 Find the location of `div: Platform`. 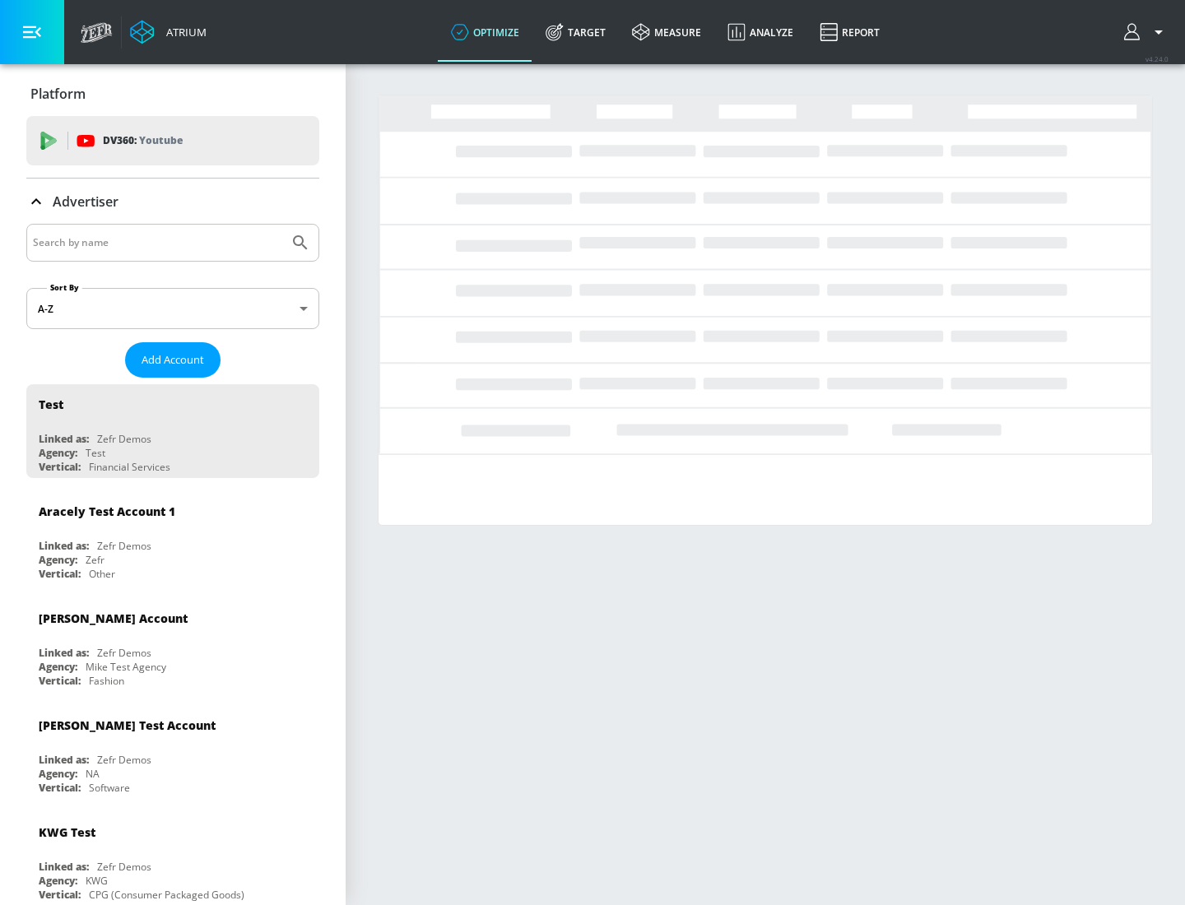

div: Platform is located at coordinates (173, 94).